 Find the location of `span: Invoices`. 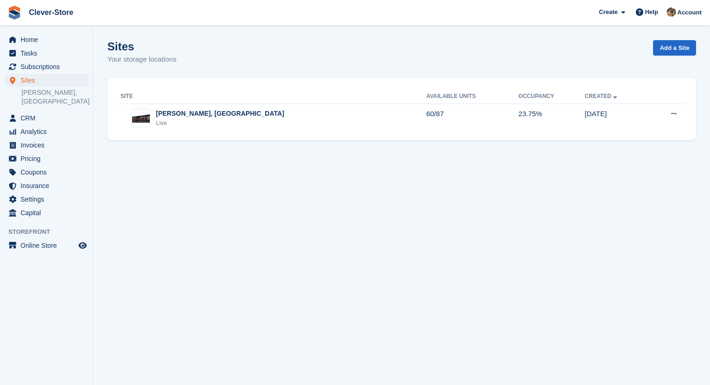

span: Invoices is located at coordinates (49, 145).